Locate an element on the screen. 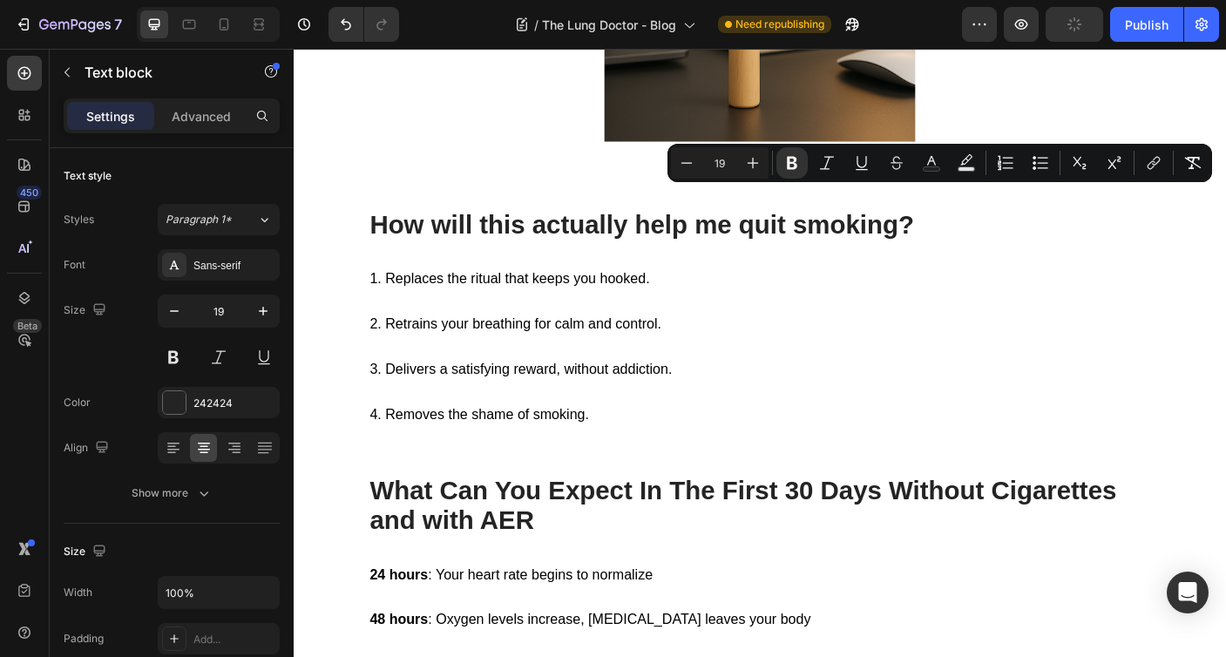  div: Color is located at coordinates (77, 403).